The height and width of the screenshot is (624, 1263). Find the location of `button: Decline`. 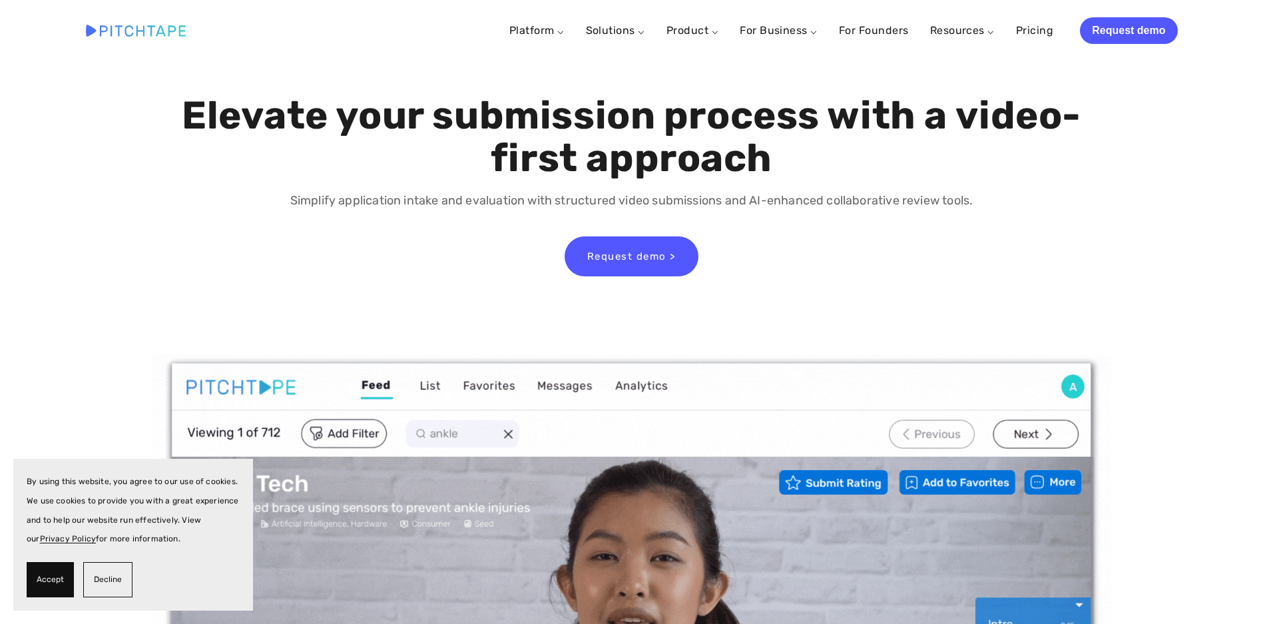

button: Decline is located at coordinates (108, 579).